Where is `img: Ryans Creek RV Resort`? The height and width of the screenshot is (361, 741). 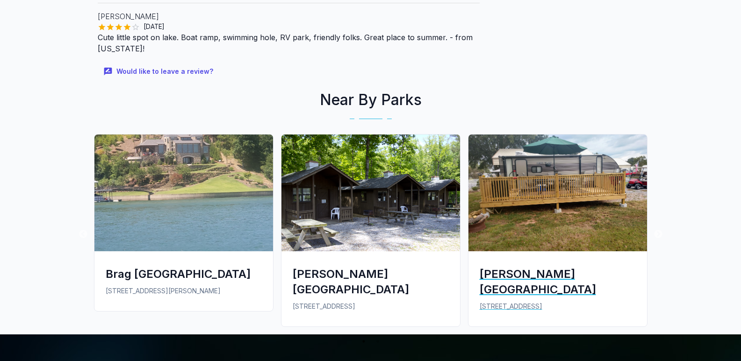
img: Ryans Creek RV Resort is located at coordinates (558, 193).